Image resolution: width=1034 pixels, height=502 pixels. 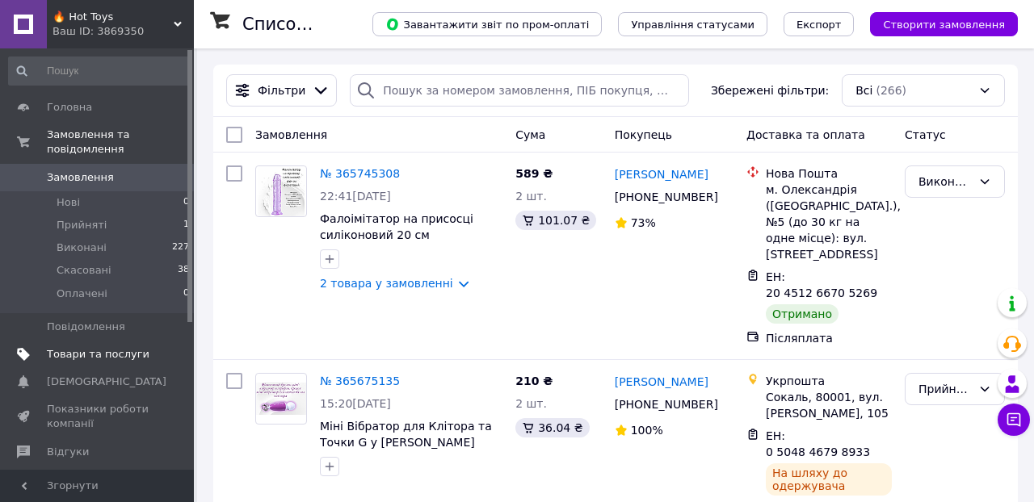 What do you see at coordinates (281, 90) in the screenshot?
I see `span: Фільтри` at bounding box center [281, 90].